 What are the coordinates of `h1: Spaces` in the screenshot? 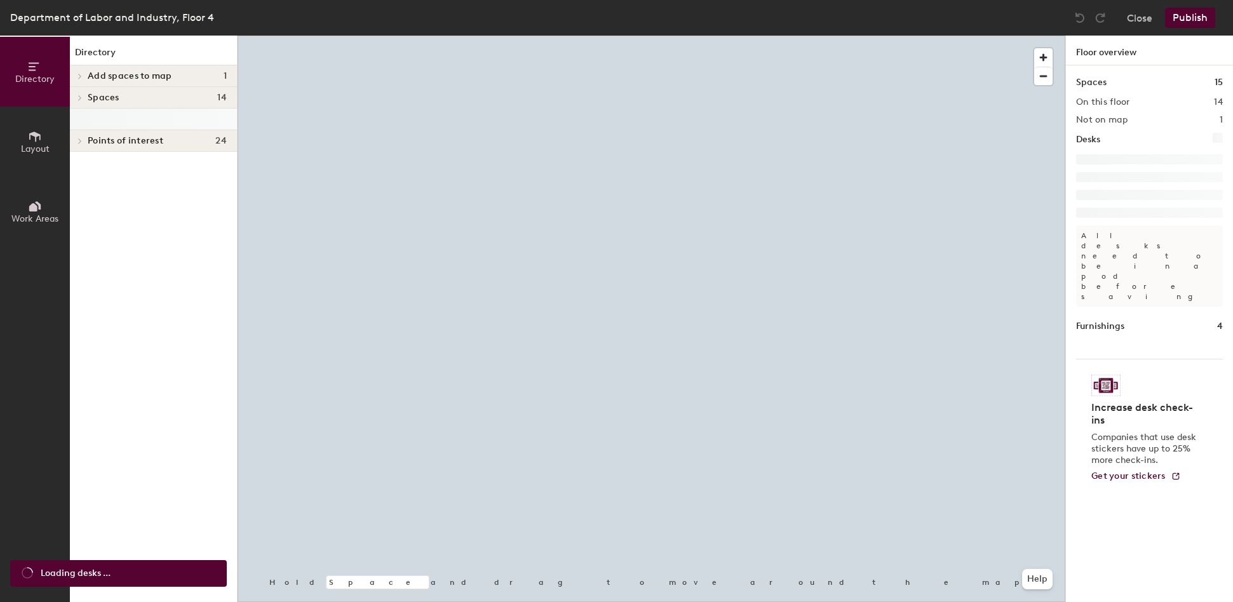 It's located at (1091, 83).